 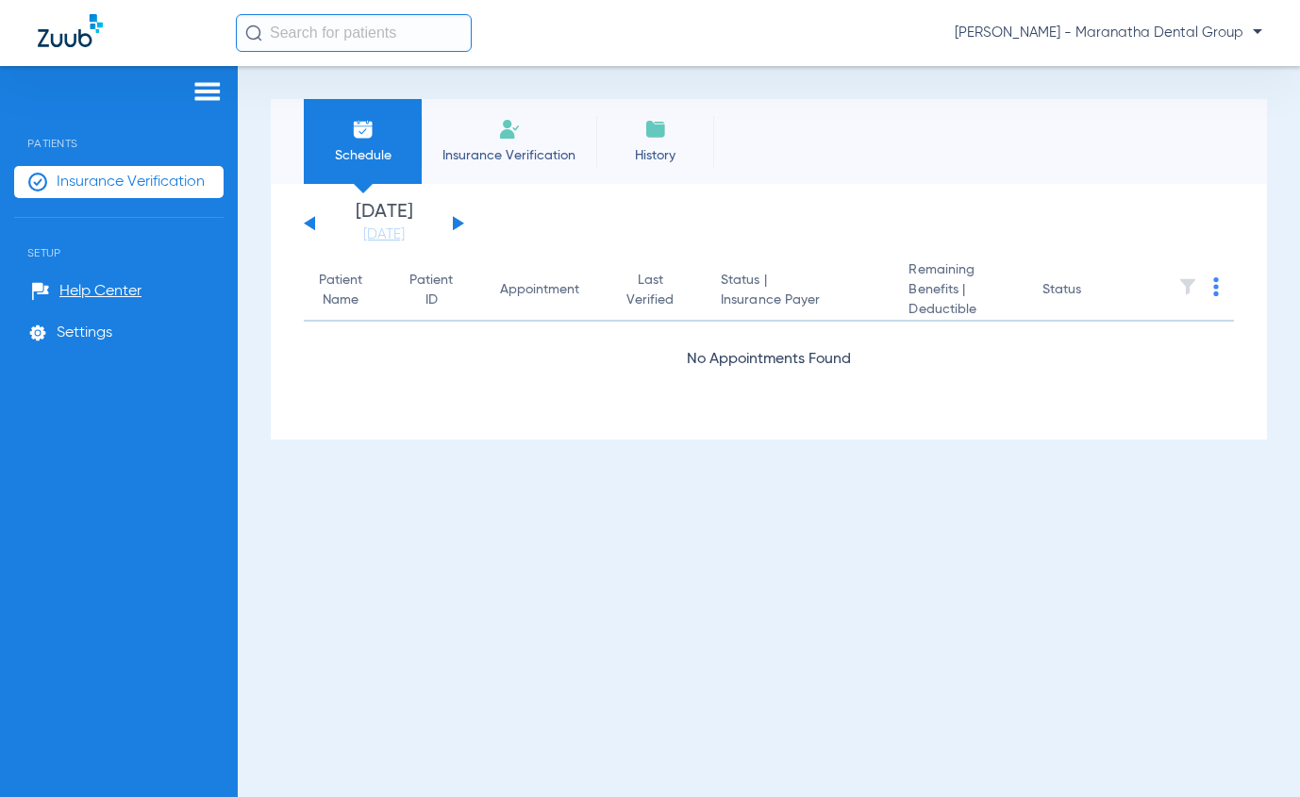 What do you see at coordinates (769, 359) in the screenshot?
I see `div: No Appointments Found` at bounding box center [769, 359].